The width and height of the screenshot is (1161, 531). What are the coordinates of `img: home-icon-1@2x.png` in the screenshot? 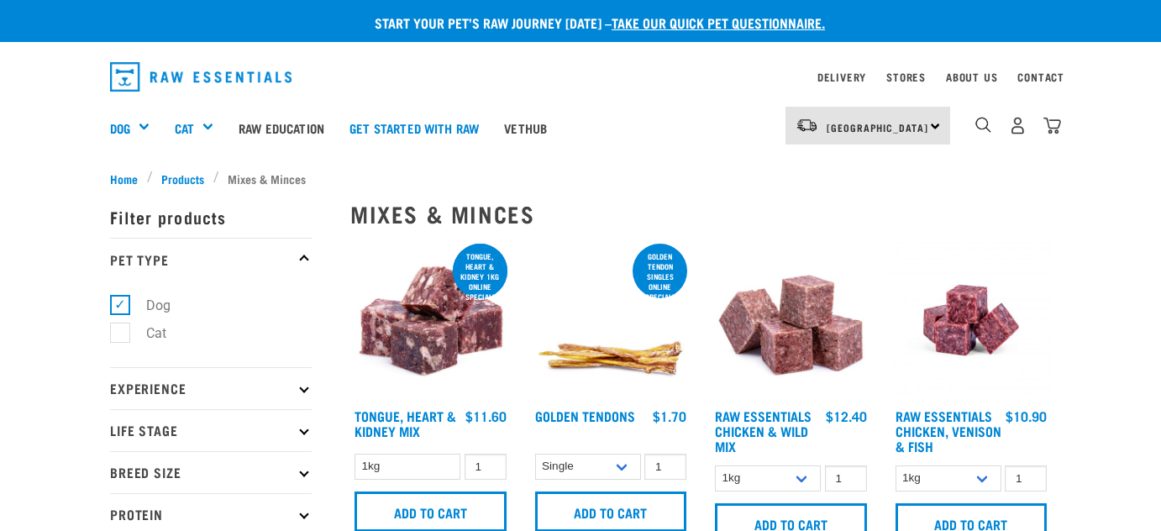 It's located at (983, 124).